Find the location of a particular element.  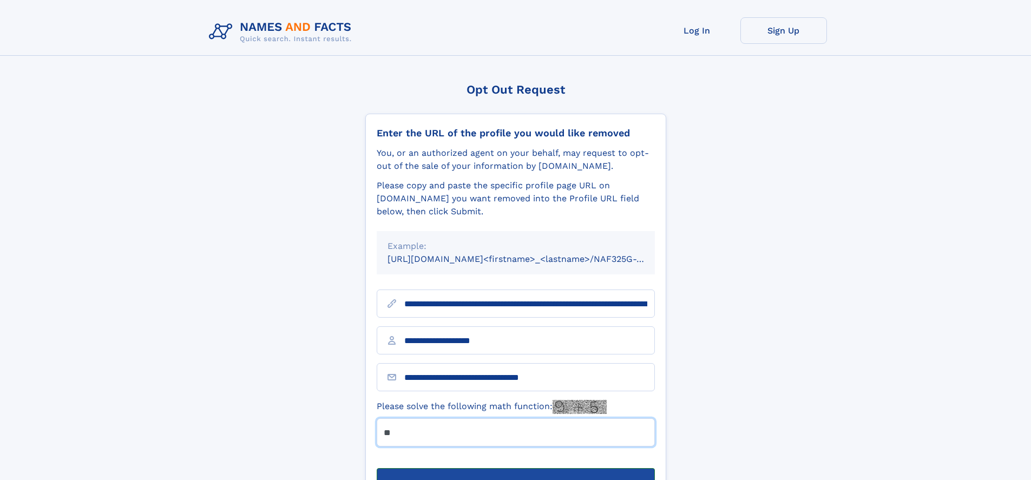

a: Sign Up is located at coordinates (783, 30).